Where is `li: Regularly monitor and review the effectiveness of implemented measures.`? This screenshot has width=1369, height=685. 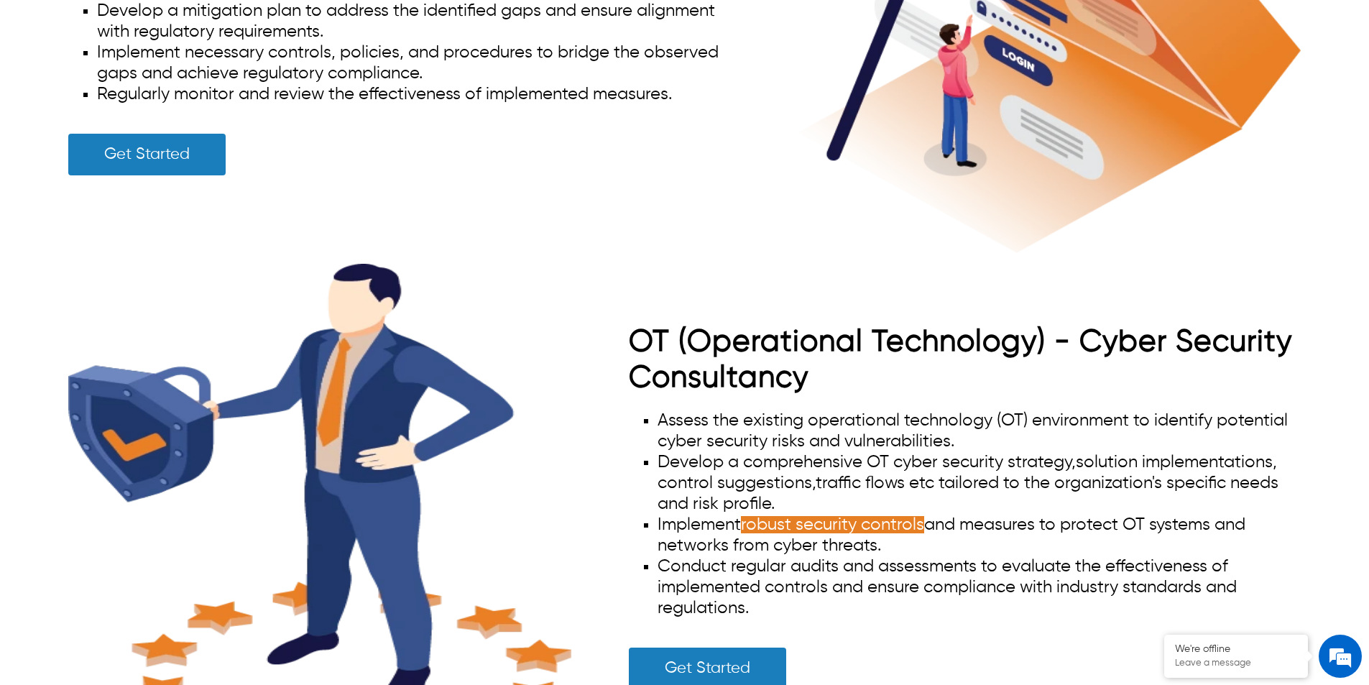
li: Regularly monitor and review the effectiveness of implemented measures. is located at coordinates (418, 94).